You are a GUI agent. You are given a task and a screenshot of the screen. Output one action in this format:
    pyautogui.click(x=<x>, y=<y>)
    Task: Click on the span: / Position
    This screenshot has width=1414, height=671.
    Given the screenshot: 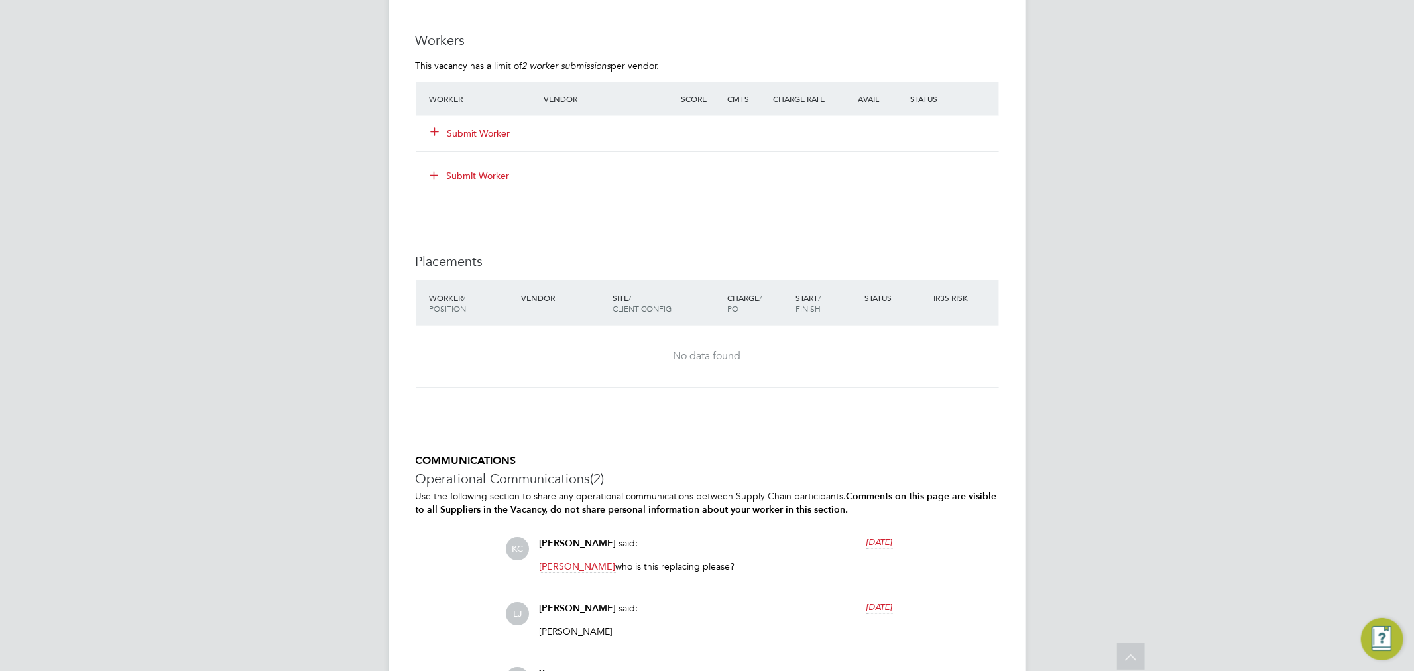 What is the action you would take?
    pyautogui.click(x=448, y=303)
    